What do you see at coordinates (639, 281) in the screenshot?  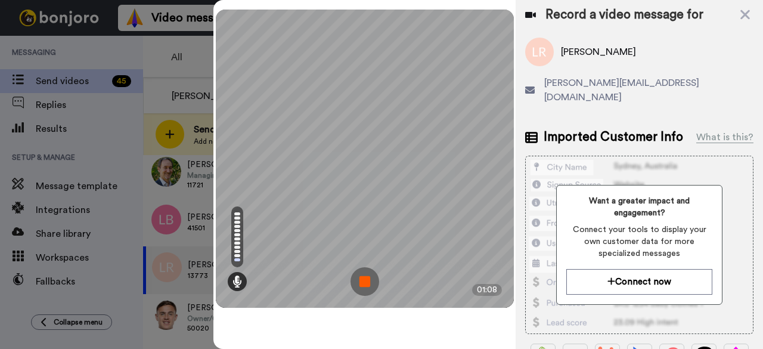 I see `button: Connect now` at bounding box center [639, 281].